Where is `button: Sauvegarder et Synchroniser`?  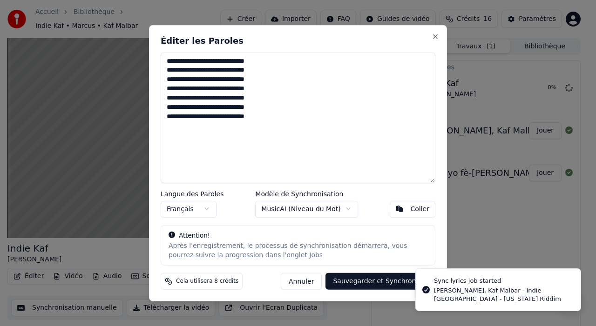
button: Sauvegarder et Synchroniser is located at coordinates (380, 282).